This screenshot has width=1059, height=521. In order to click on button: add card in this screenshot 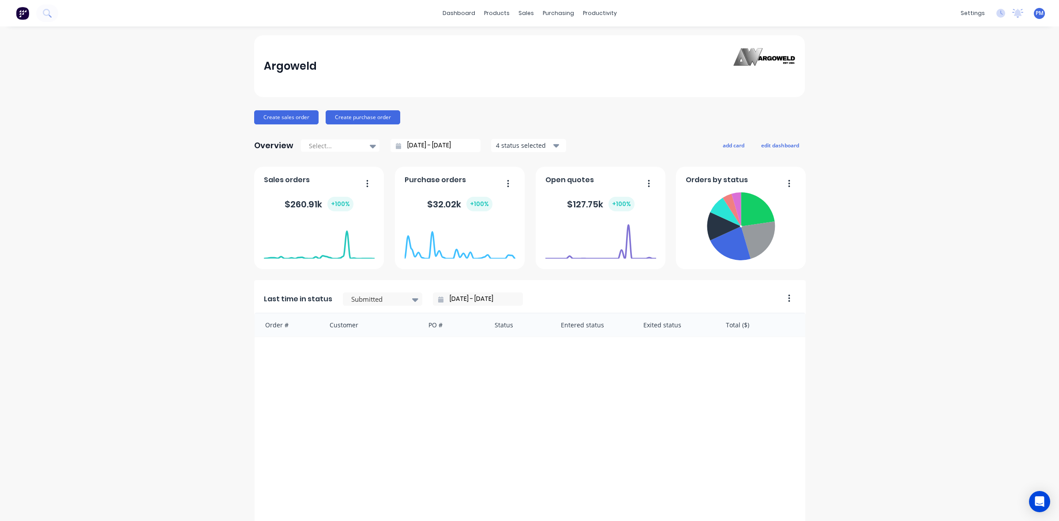, I will do `click(733, 145)`.